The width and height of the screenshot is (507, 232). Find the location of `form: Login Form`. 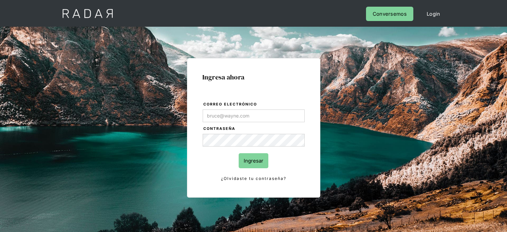

form: Login Form is located at coordinates (254, 141).